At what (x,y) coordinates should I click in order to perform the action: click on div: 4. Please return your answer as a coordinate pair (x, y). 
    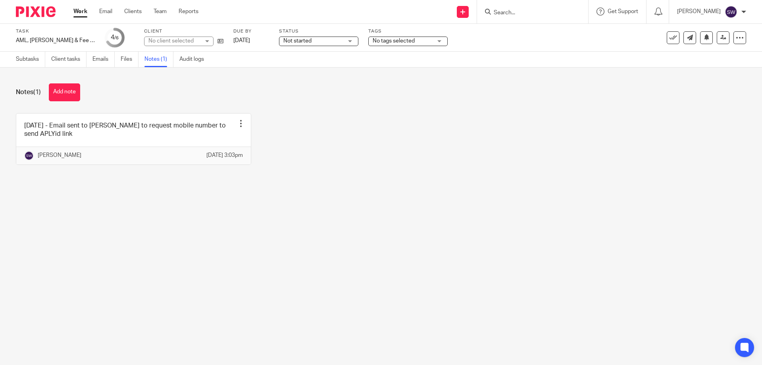
    Looking at the image, I should click on (115, 37).